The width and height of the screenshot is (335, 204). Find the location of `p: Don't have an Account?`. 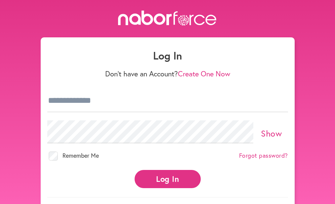

p: Don't have an Account? is located at coordinates (168, 74).